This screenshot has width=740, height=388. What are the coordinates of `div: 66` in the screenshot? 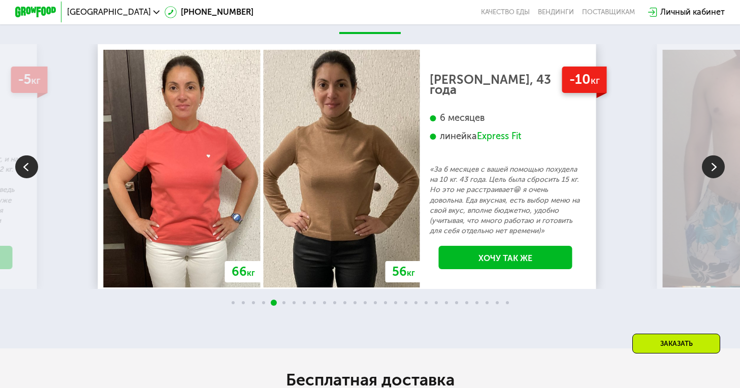 It's located at (243, 272).